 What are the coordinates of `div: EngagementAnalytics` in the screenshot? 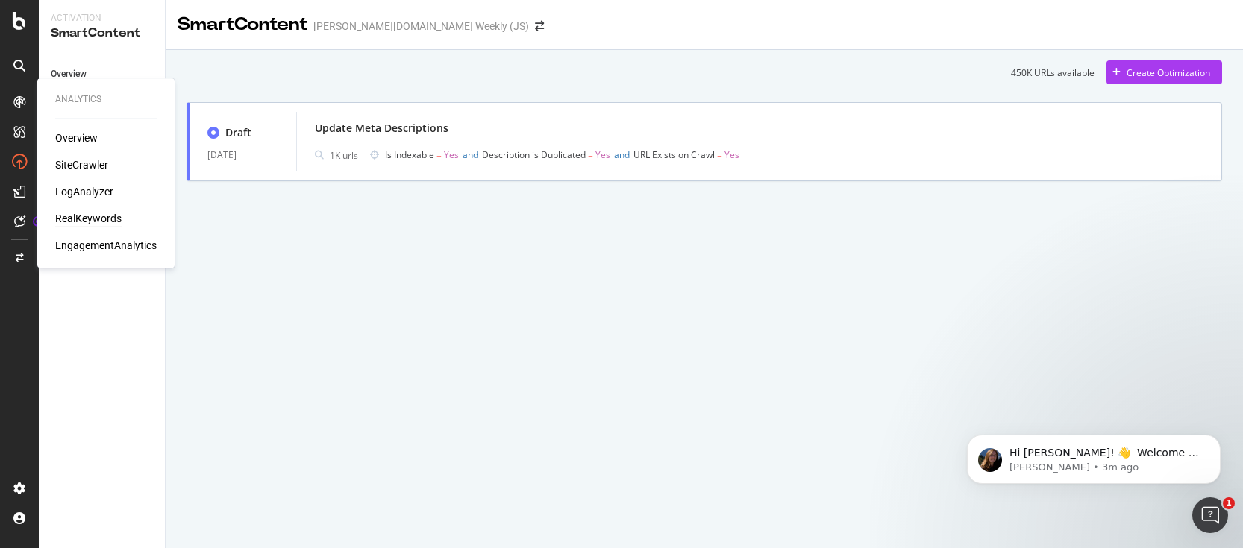 It's located at (106, 245).